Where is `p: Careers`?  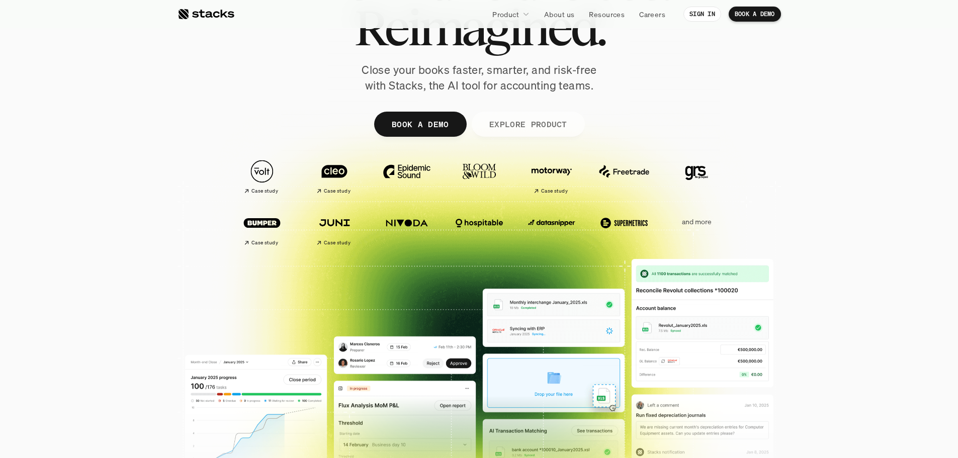
p: Careers is located at coordinates (653, 14).